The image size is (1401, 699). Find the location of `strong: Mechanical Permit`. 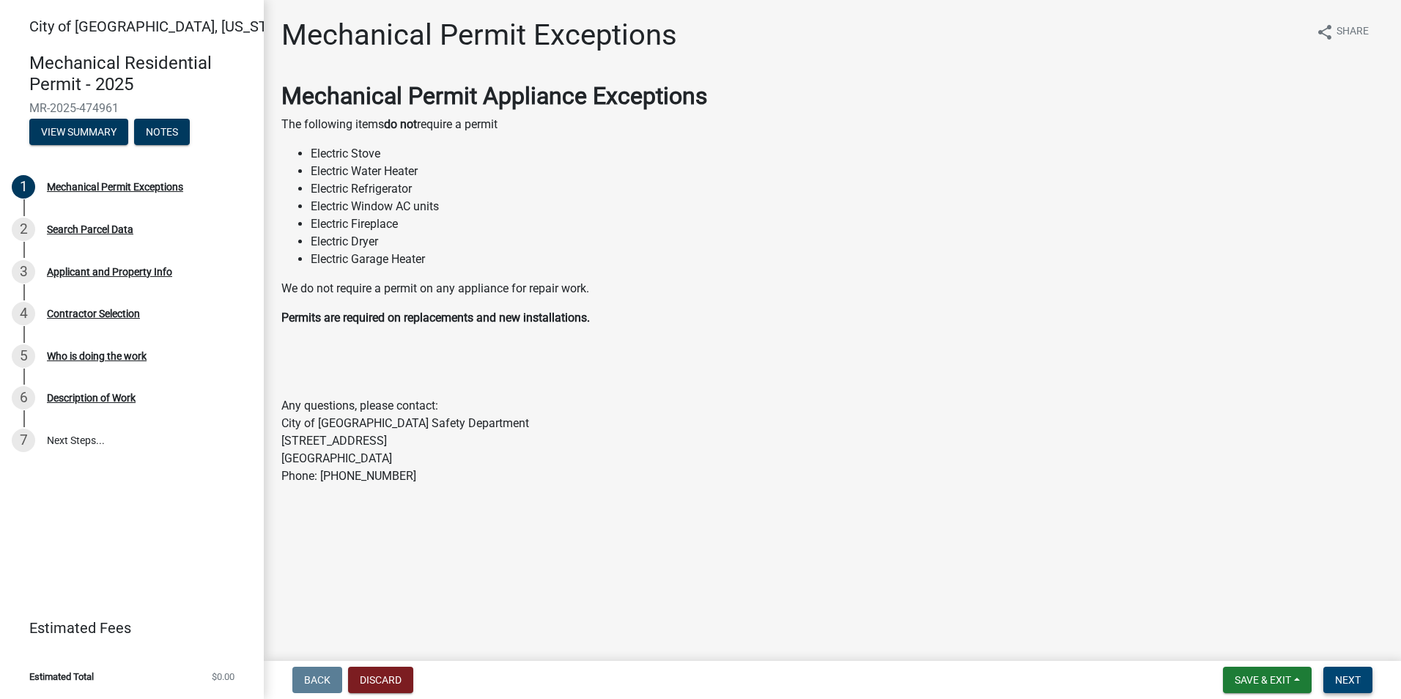

strong: Mechanical Permit is located at coordinates (379, 96).